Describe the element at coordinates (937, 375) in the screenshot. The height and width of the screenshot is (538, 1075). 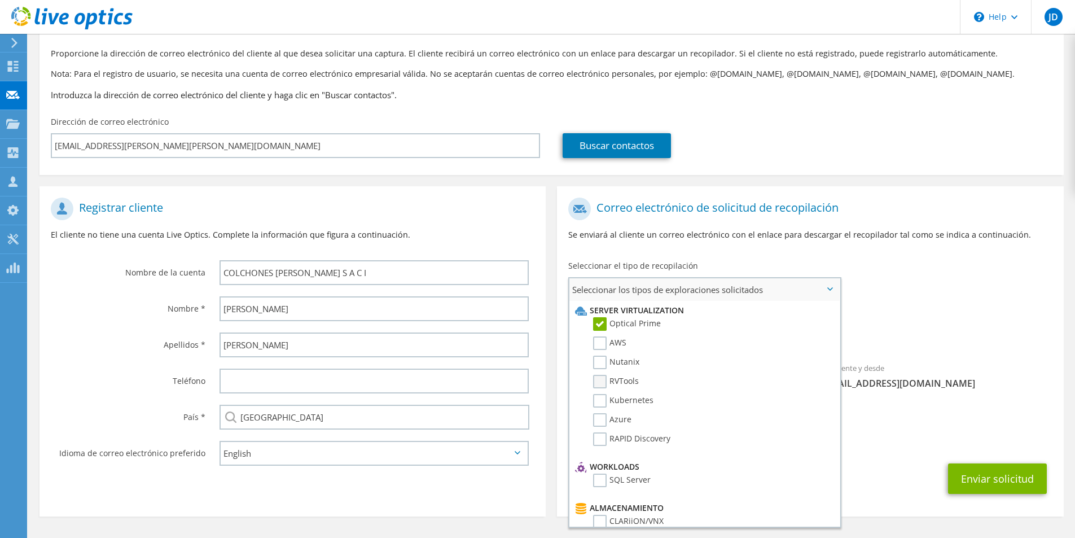
I see `div: Remitente y desde` at that location.